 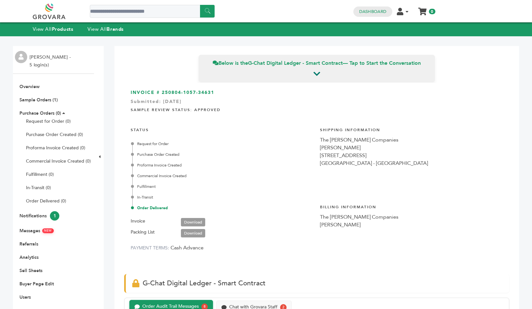 What do you see at coordinates (223, 144) in the screenshot?
I see `div: Request for Order` at bounding box center [223, 144].